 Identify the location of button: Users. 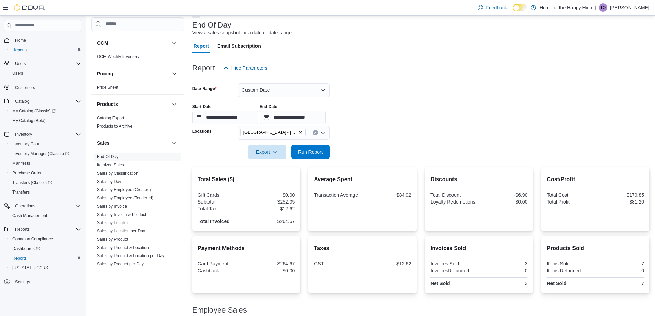
(20, 64).